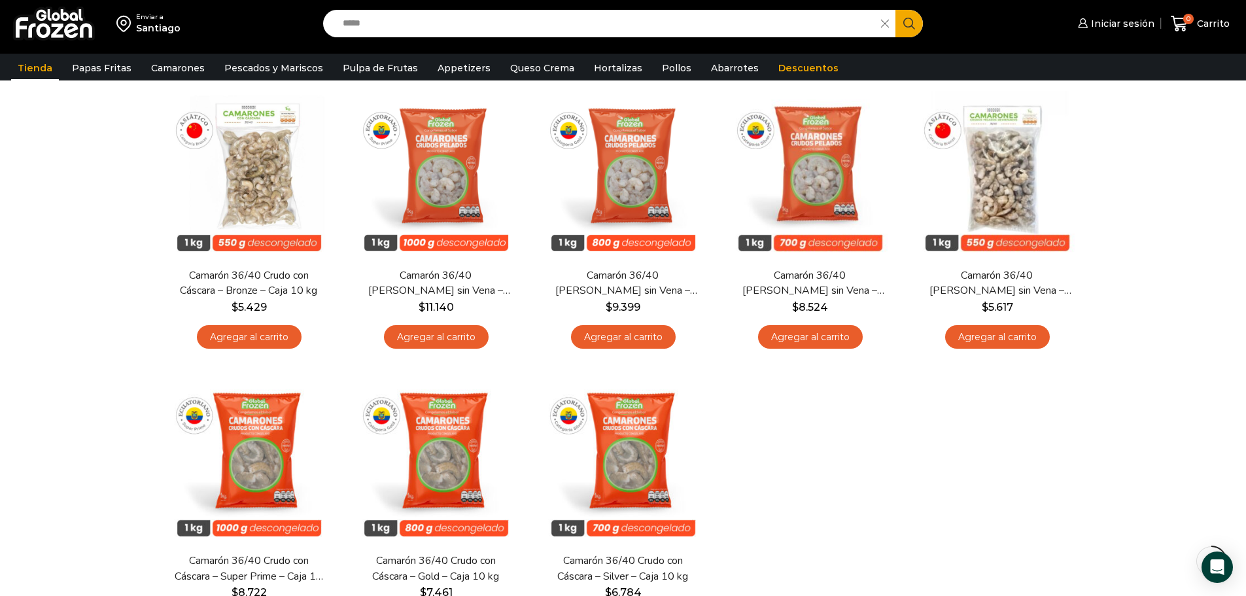  I want to click on a: Queso Crema, so click(542, 68).